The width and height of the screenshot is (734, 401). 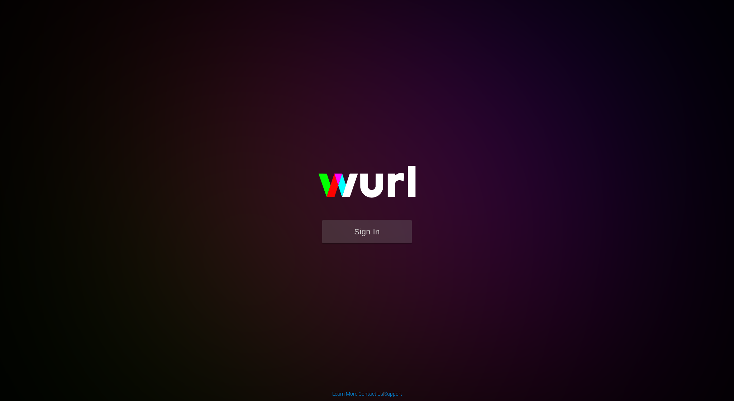 I want to click on a: Support, so click(x=393, y=394).